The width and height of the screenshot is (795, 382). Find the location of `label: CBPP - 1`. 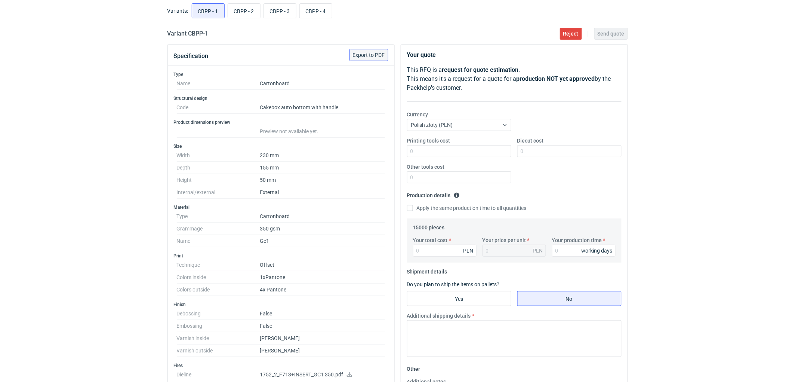

label: CBPP - 1 is located at coordinates (208, 11).